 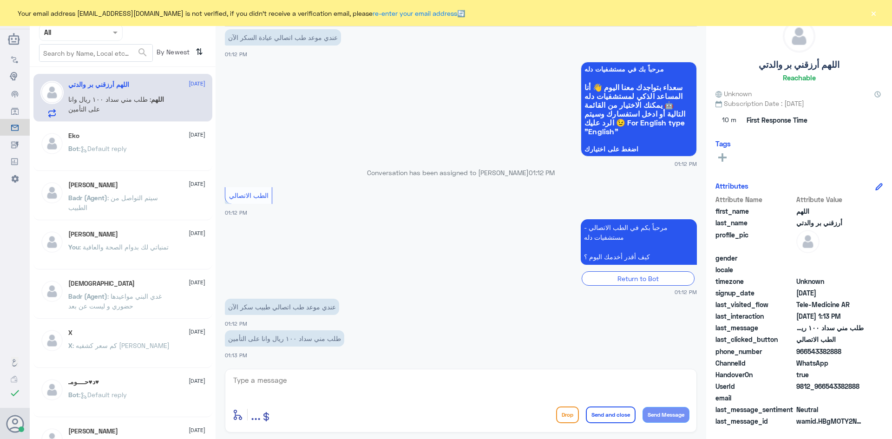 What do you see at coordinates (755, 258) in the screenshot?
I see `span: gender` at bounding box center [755, 258].